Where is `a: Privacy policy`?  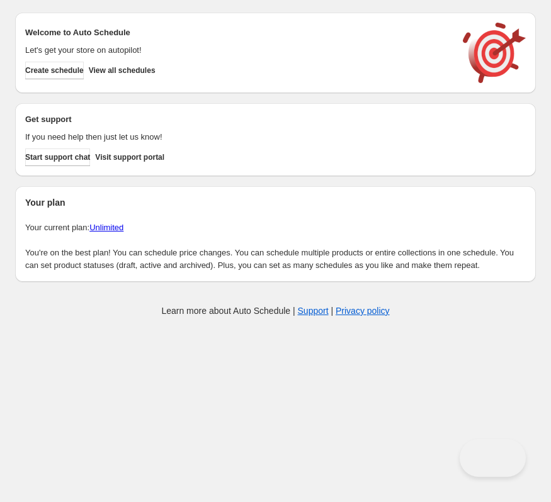
a: Privacy policy is located at coordinates (363, 311).